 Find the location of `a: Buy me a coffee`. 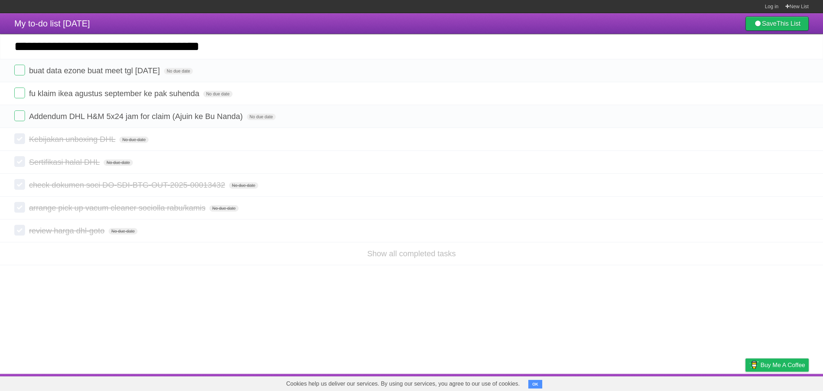

a: Buy me a coffee is located at coordinates (777, 365).